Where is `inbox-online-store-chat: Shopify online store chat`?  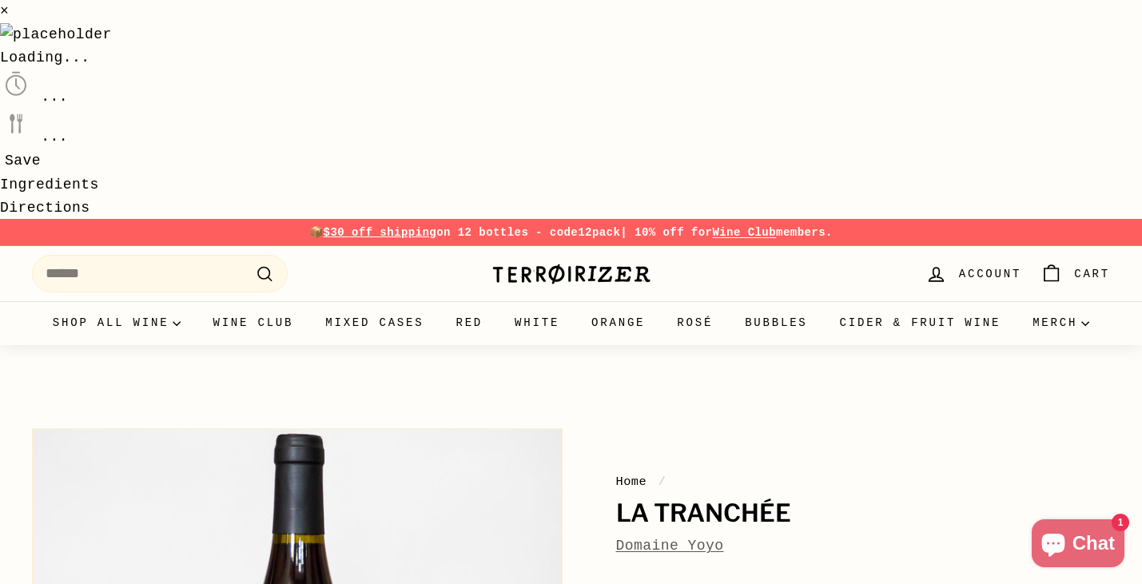 inbox-online-store-chat: Shopify online store chat is located at coordinates (1078, 545).